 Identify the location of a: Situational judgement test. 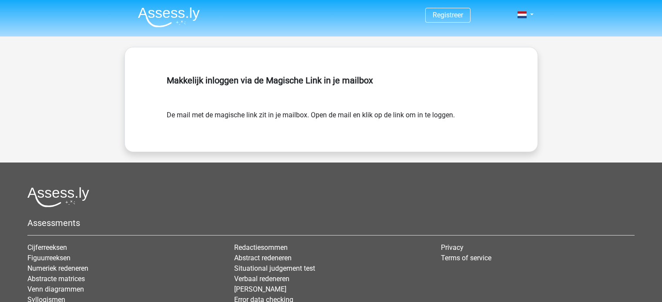
(274, 268).